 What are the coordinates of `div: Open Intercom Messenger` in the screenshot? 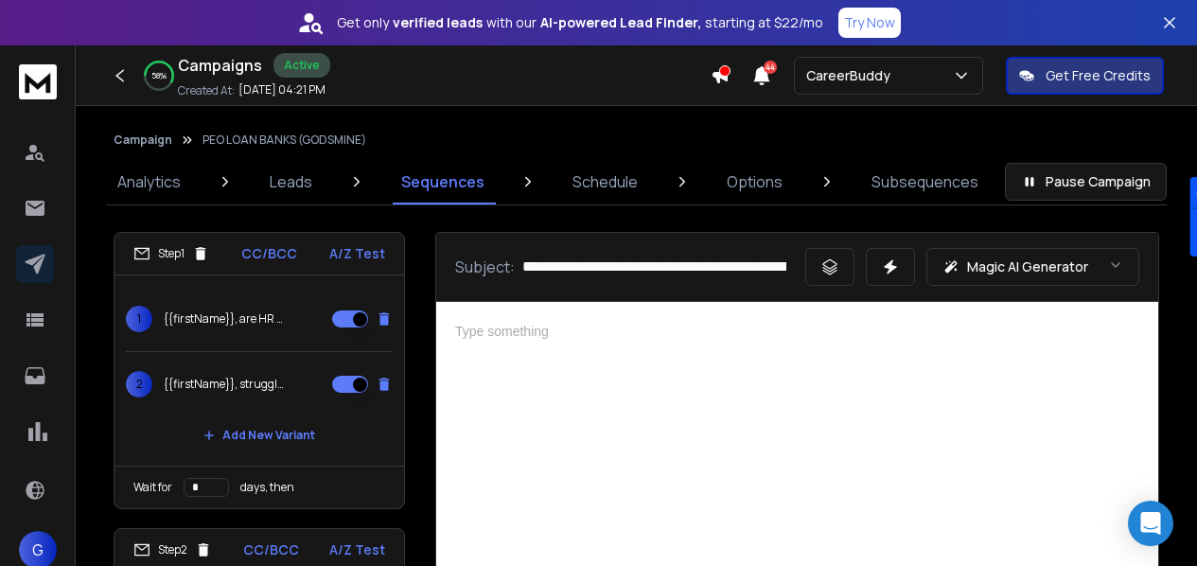 It's located at (1151, 523).